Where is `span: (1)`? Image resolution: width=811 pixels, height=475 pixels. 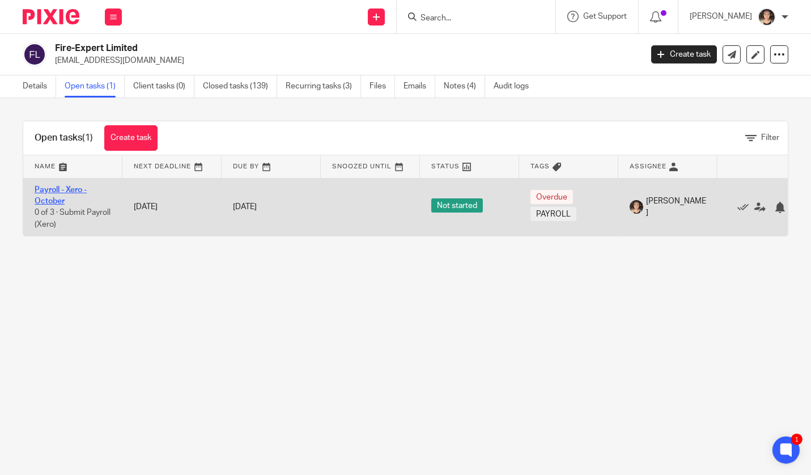 span: (1) is located at coordinates (87, 138).